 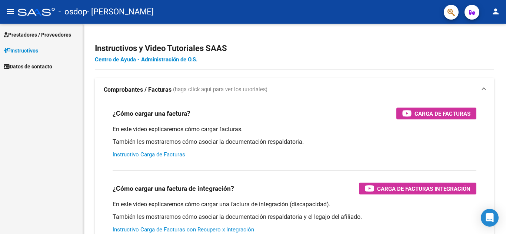 I want to click on button: Carga de Facturas, so click(x=436, y=114).